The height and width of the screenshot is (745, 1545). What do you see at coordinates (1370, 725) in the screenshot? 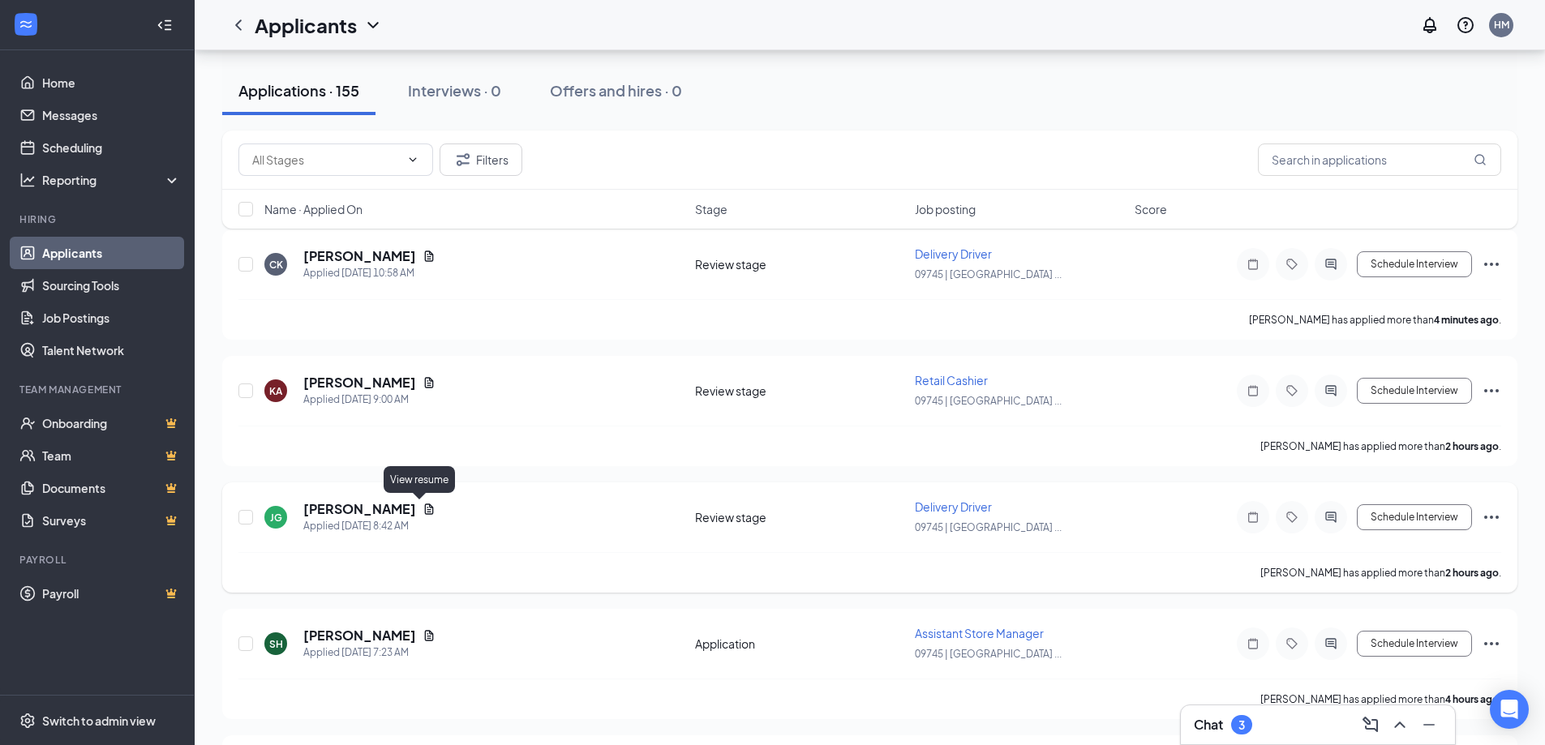
I see `svg: ComposeMessage` at bounding box center [1370, 725].